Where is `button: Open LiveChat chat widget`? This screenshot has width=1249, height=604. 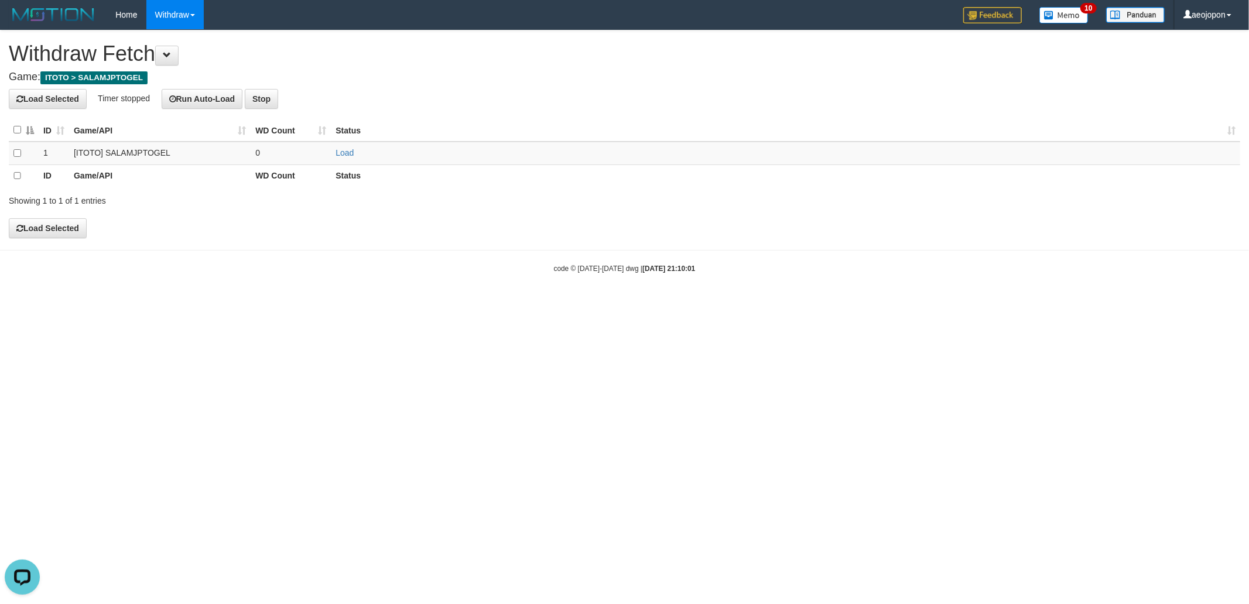 button: Open LiveChat chat widget is located at coordinates (22, 22).